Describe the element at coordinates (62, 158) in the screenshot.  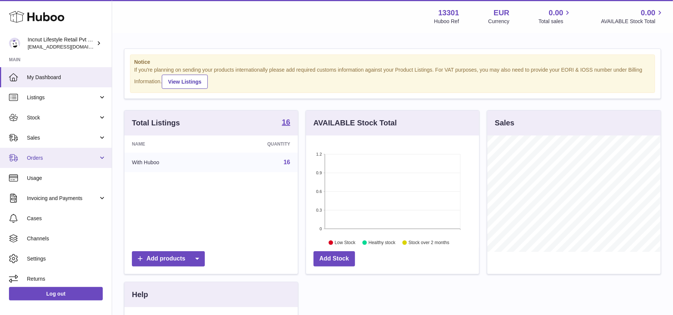
I see `span: Orders` at that location.